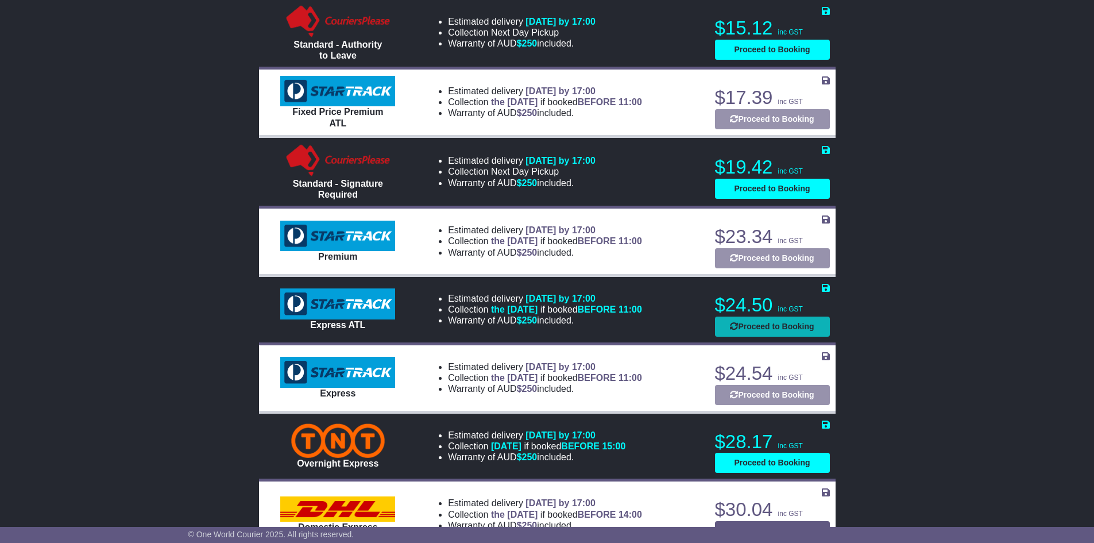  Describe the element at coordinates (613, 446) in the screenshot. I see `span: 15:00` at that location.